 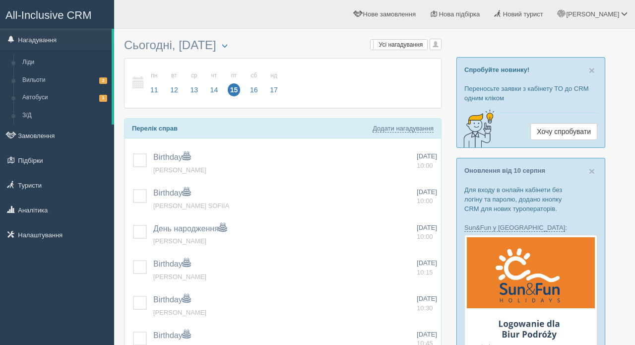 I want to click on span: 1, so click(x=103, y=98).